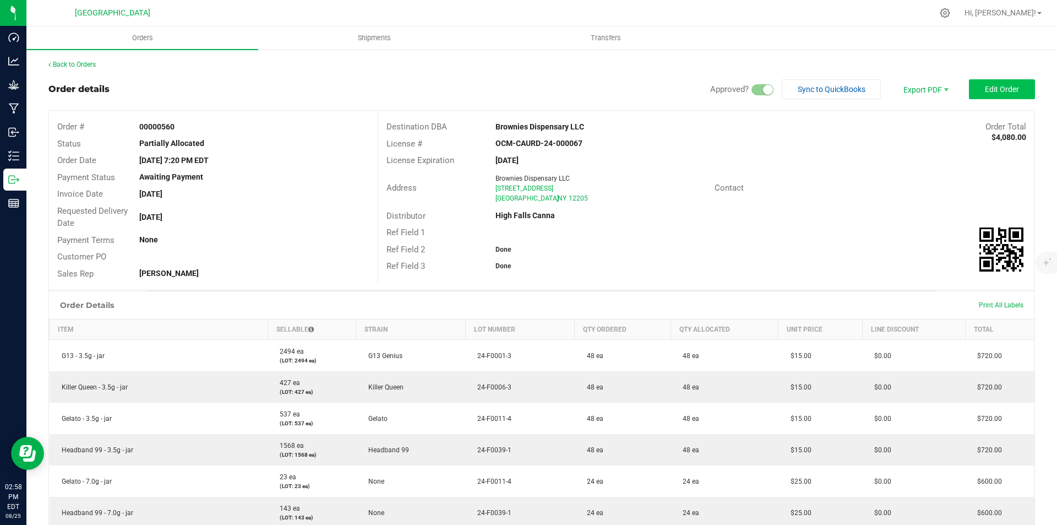 The height and width of the screenshot is (525, 1057). What do you see at coordinates (406, 250) in the screenshot?
I see `span: Ref Field 2` at bounding box center [406, 250].